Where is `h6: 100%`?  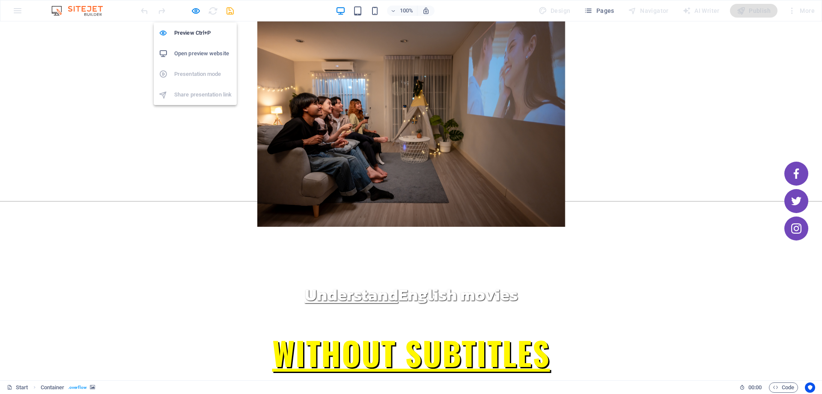 h6: 100% is located at coordinates (407, 11).